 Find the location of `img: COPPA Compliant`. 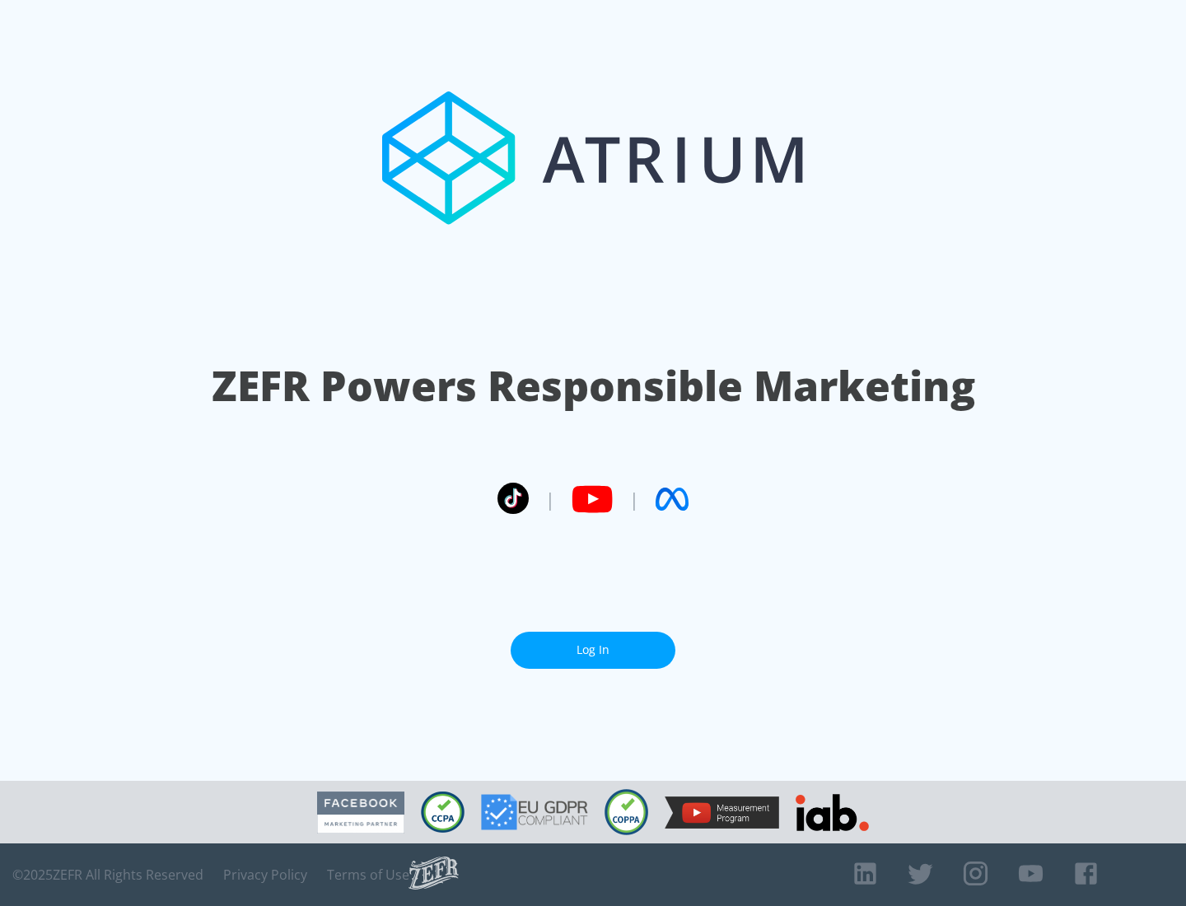

img: COPPA Compliant is located at coordinates (626, 812).